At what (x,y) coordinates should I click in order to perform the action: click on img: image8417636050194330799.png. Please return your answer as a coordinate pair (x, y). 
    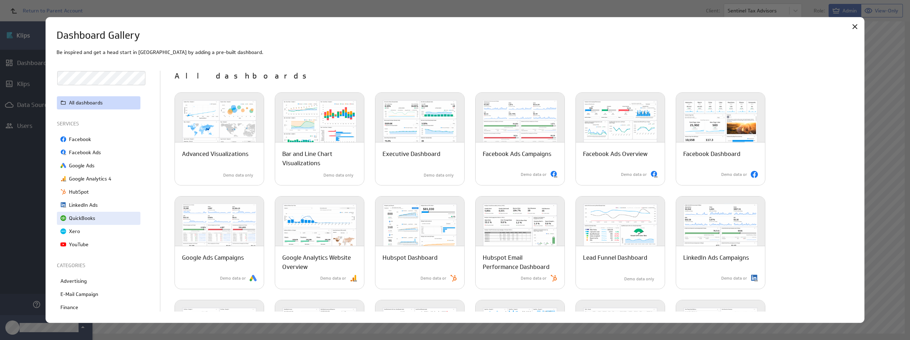
    Looking at the image, I should click on (63, 166).